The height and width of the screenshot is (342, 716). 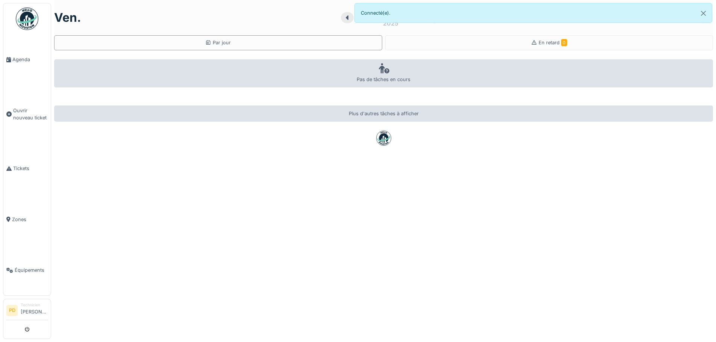 I want to click on span: Agenda, so click(x=30, y=59).